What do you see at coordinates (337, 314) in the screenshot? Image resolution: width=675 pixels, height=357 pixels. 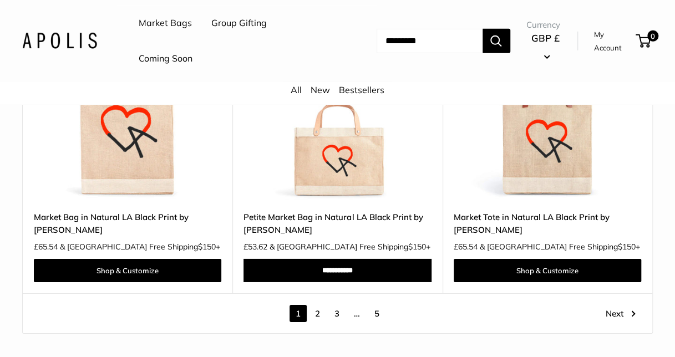 I see `a: 3` at bounding box center [337, 314].